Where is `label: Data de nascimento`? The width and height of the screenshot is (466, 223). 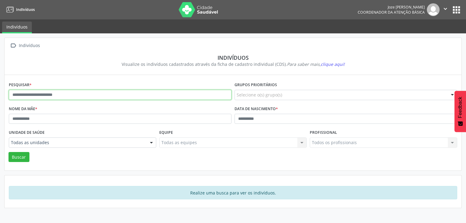 label: Data de nascimento is located at coordinates (256, 109).